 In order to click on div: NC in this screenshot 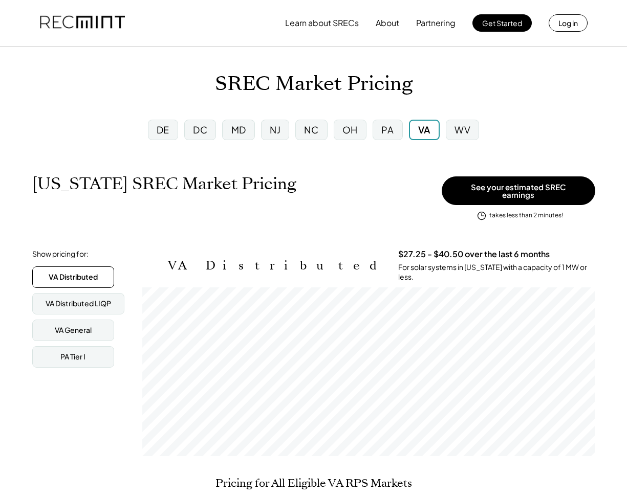, I will do `click(311, 129)`.